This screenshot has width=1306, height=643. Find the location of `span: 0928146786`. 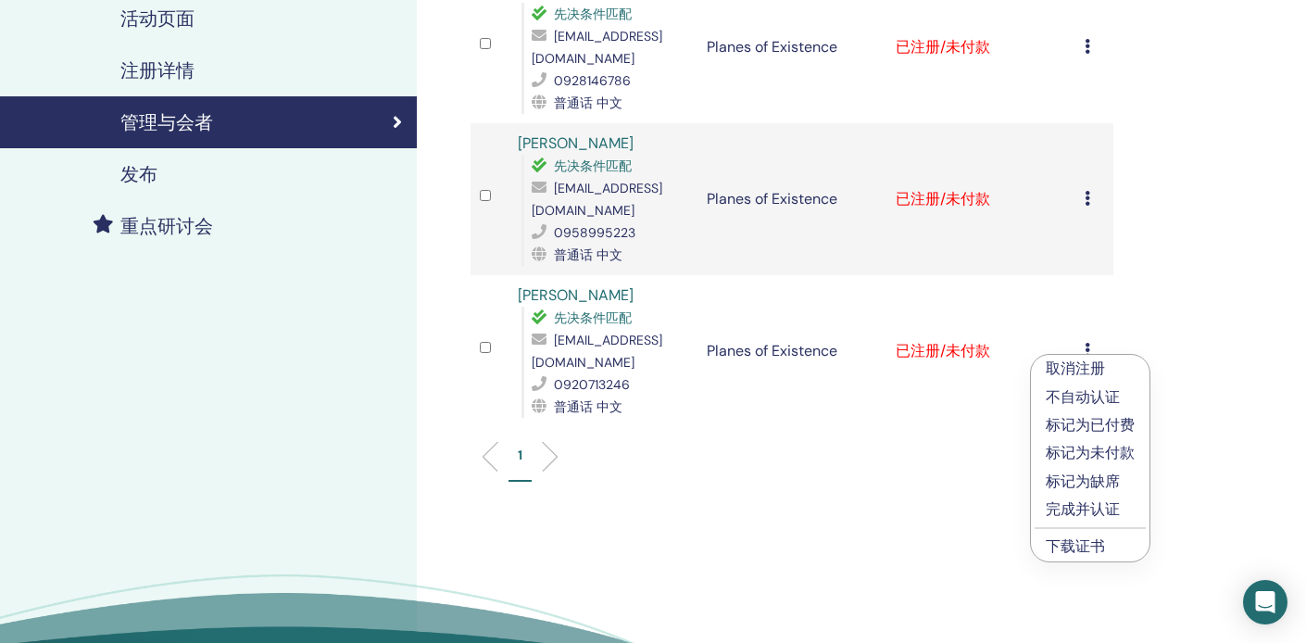

span: 0928146786 is located at coordinates (592, 81).